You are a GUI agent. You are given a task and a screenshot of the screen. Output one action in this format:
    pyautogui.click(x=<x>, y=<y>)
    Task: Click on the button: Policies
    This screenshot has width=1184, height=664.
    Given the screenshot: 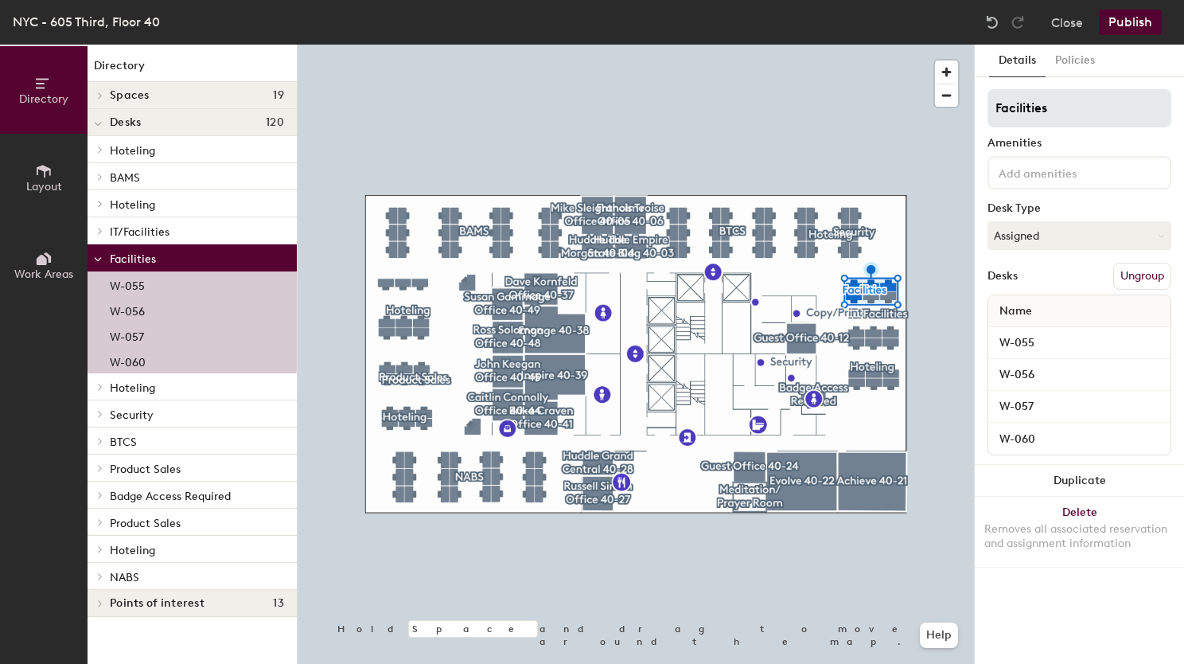 What is the action you would take?
    pyautogui.click(x=1075, y=60)
    